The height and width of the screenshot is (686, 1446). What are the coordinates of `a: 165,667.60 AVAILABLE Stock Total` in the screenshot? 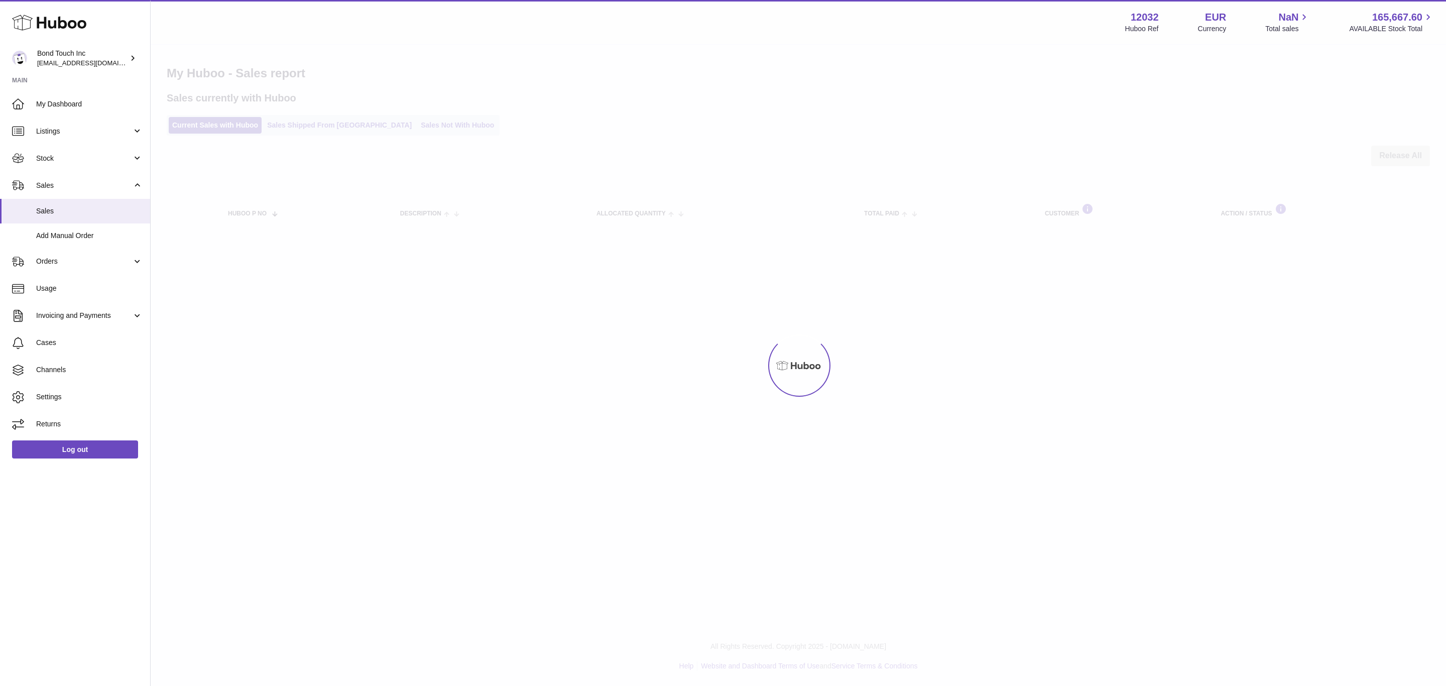 It's located at (1392, 22).